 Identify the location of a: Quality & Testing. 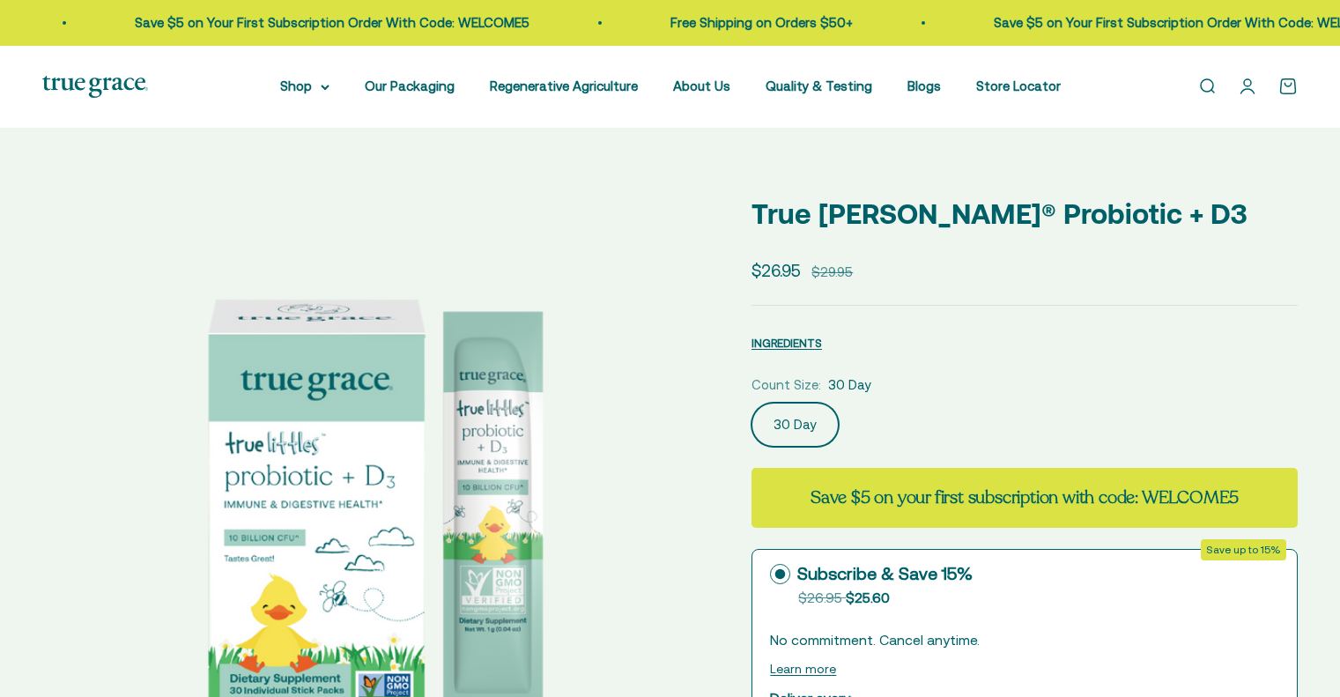
(819, 85).